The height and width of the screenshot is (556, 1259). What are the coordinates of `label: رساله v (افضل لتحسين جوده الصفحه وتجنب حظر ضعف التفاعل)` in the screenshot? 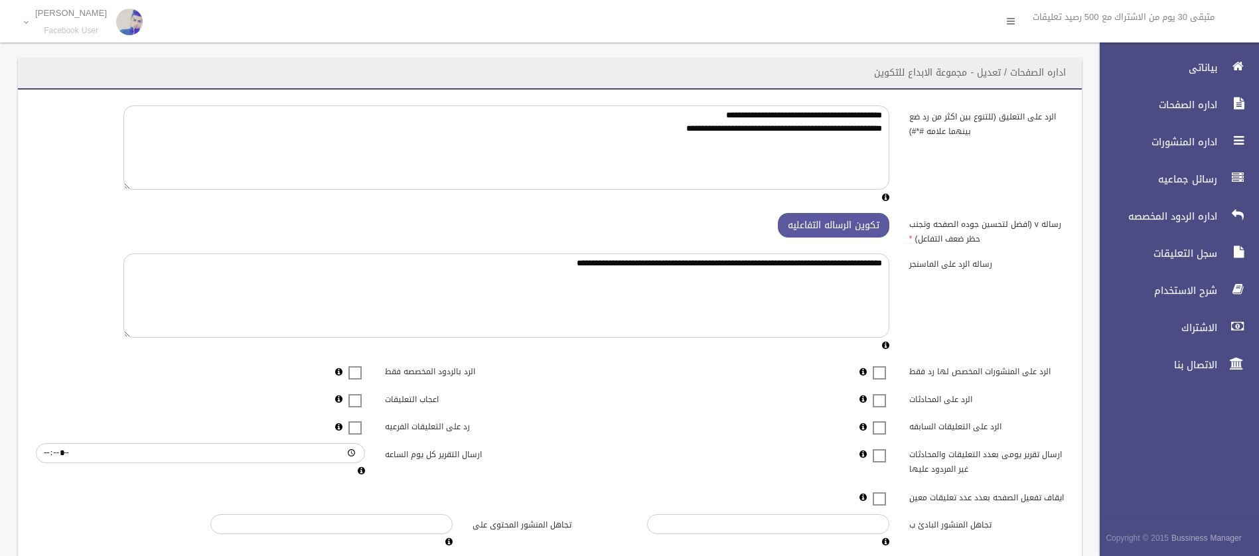 It's located at (986, 230).